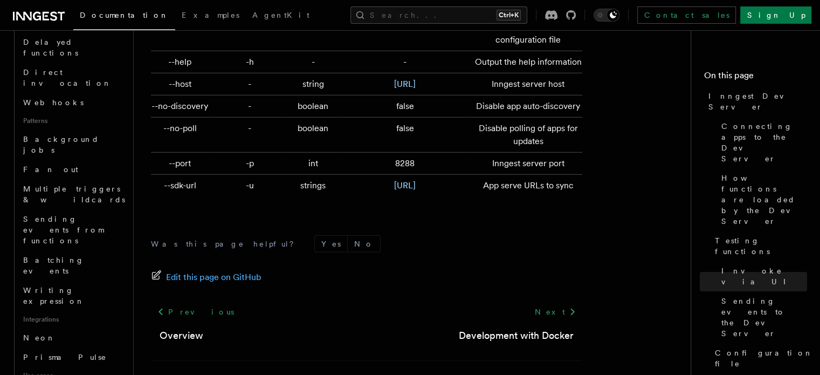 The height and width of the screenshot is (375, 820). I want to click on td: -p, so click(250, 163).